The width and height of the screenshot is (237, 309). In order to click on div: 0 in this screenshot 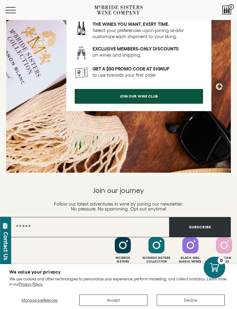, I will do `click(221, 261)`.